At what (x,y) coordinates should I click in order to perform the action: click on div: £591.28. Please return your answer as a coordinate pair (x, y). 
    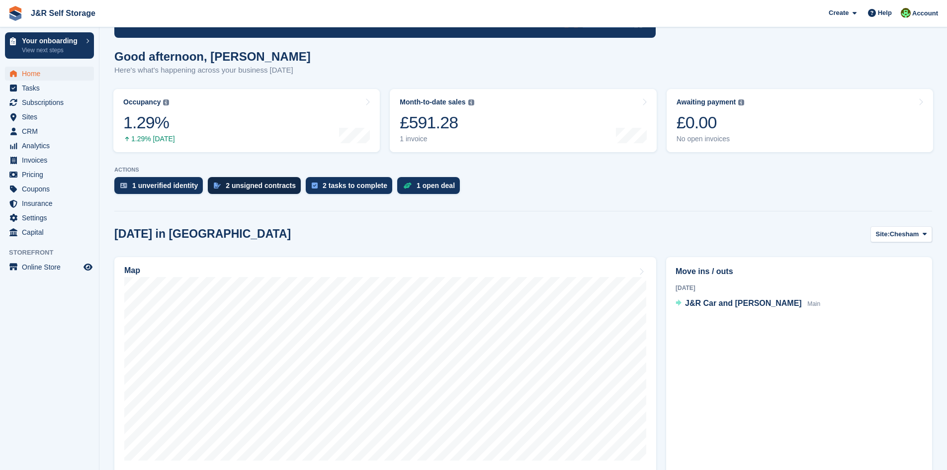
    Looking at the image, I should click on (436, 122).